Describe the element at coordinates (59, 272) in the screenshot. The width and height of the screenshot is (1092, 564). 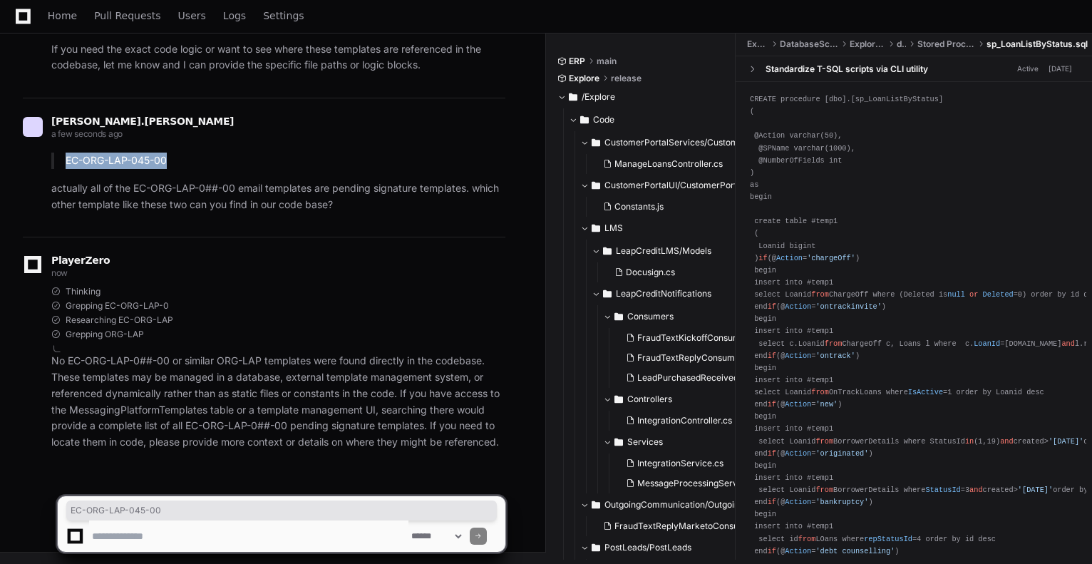
I see `span: now` at that location.